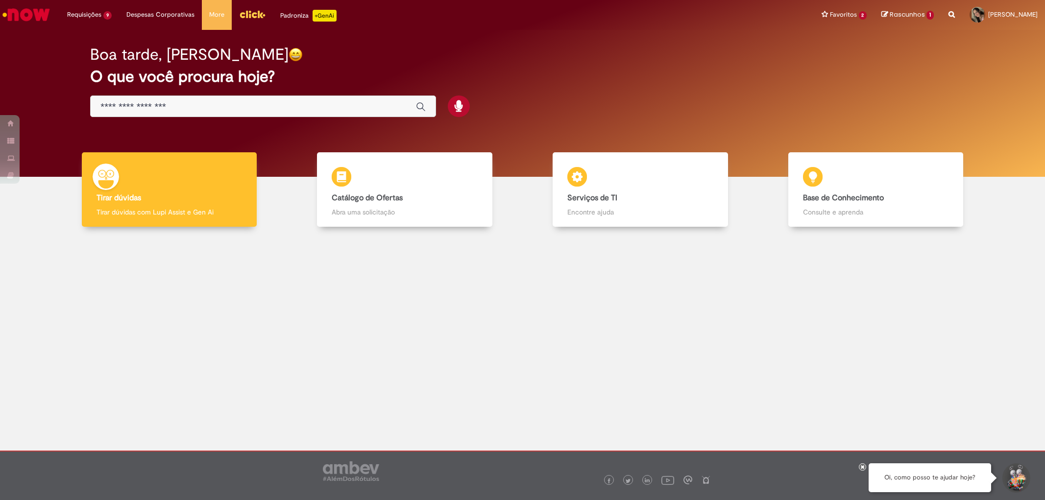 The width and height of the screenshot is (1045, 500). What do you see at coordinates (929, 477) in the screenshot?
I see `div: Oi, como posso te ajudar hoje?` at bounding box center [929, 477].